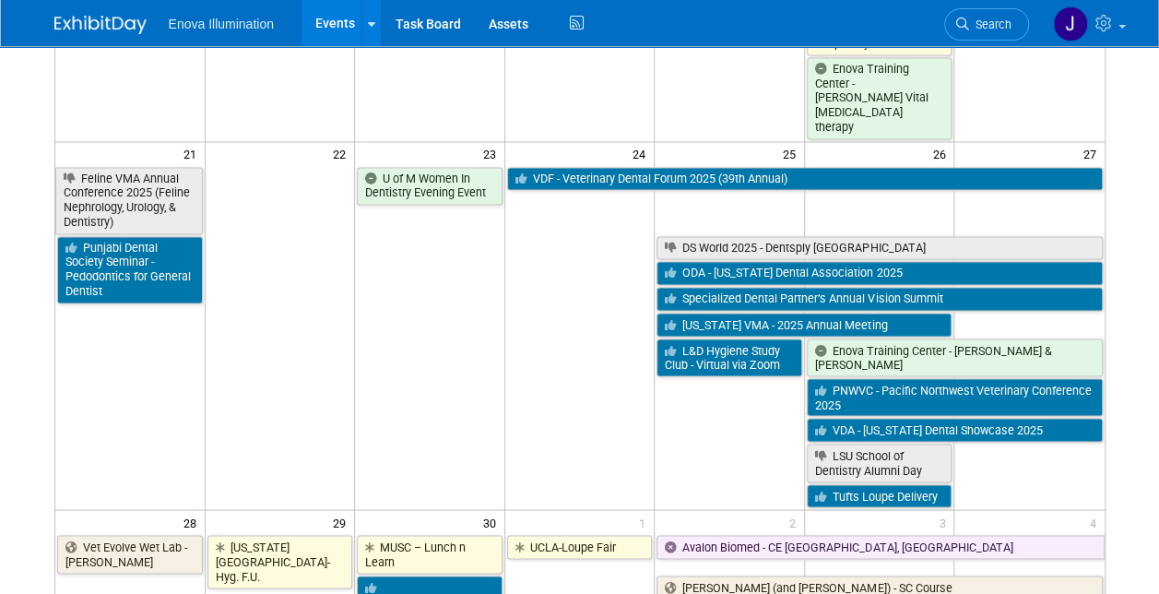  I want to click on a: Feline VMA Annual Conference 2025 (Feline Nephrology, Urology, & Dentistry), so click(129, 200).